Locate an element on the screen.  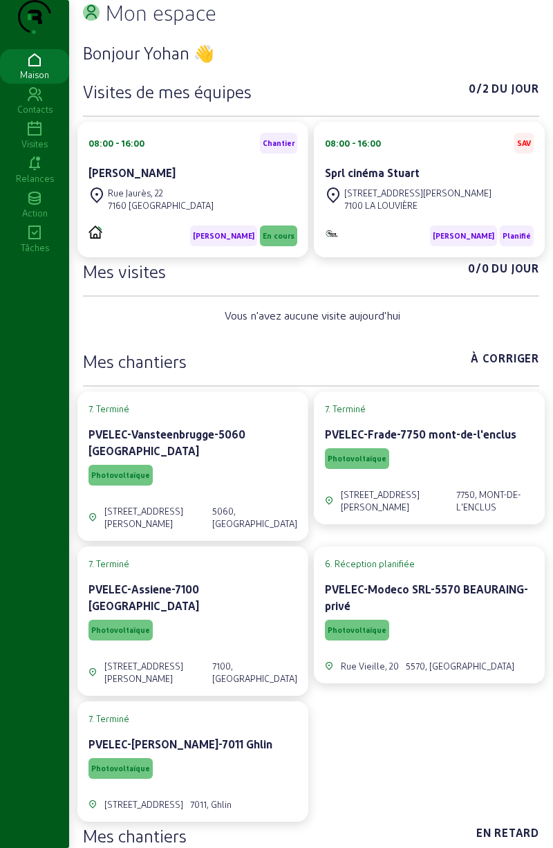
font: 6. Réception planifiée is located at coordinates (370, 563).